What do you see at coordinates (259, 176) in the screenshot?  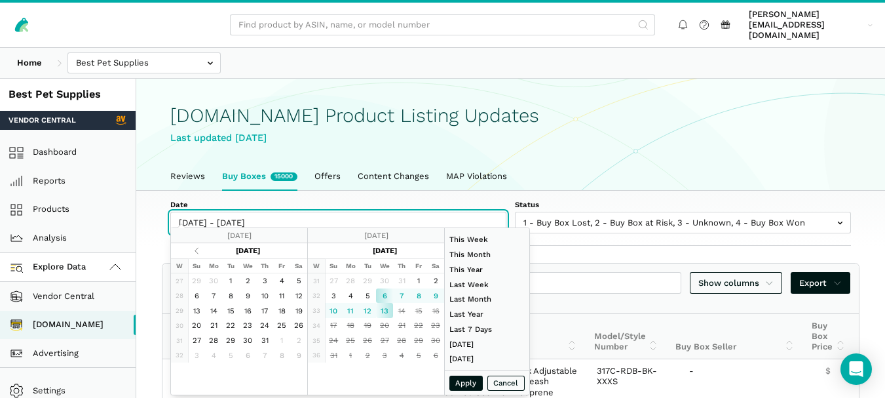 I see `a: Buy Boxes15000` at bounding box center [259, 176].